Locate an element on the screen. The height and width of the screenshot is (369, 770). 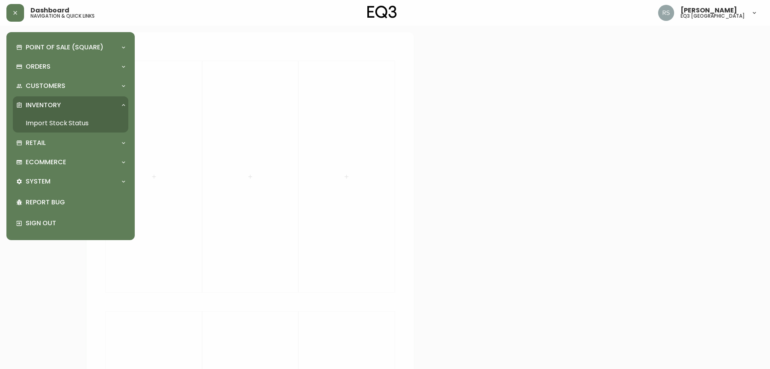
div: Point of Sale (Square) is located at coordinates (71, 47).